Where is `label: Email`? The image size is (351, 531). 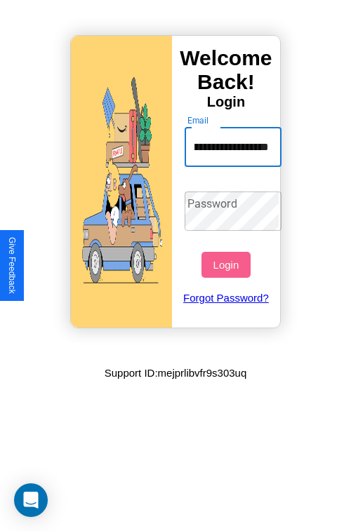
label: Email is located at coordinates (198, 120).